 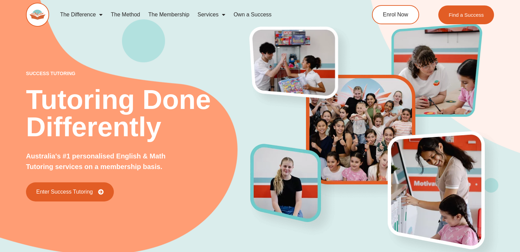 I want to click on span: Enrol Now, so click(x=396, y=15).